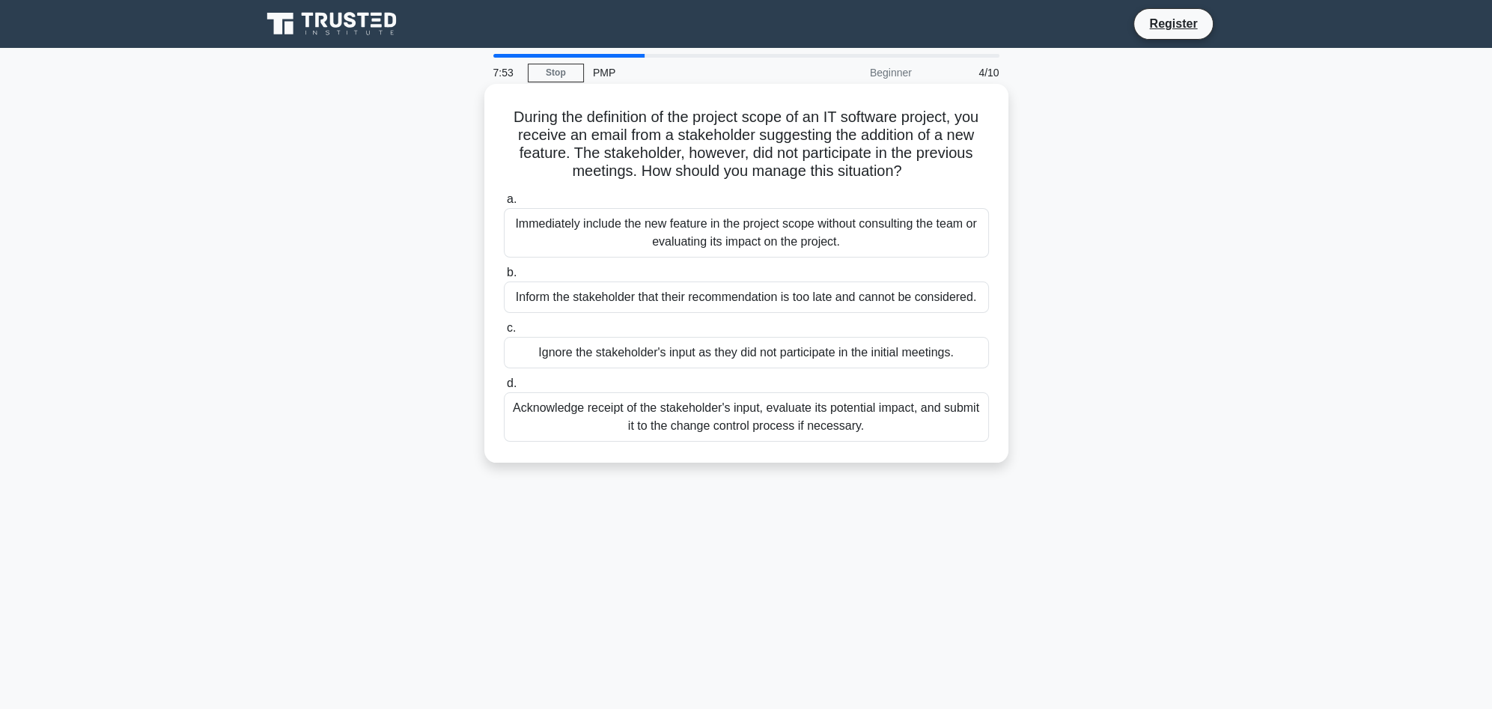 The width and height of the screenshot is (1492, 709). I want to click on div: Immediately include the new feature in the project scope without consulting the team or evaluatin..., so click(746, 233).